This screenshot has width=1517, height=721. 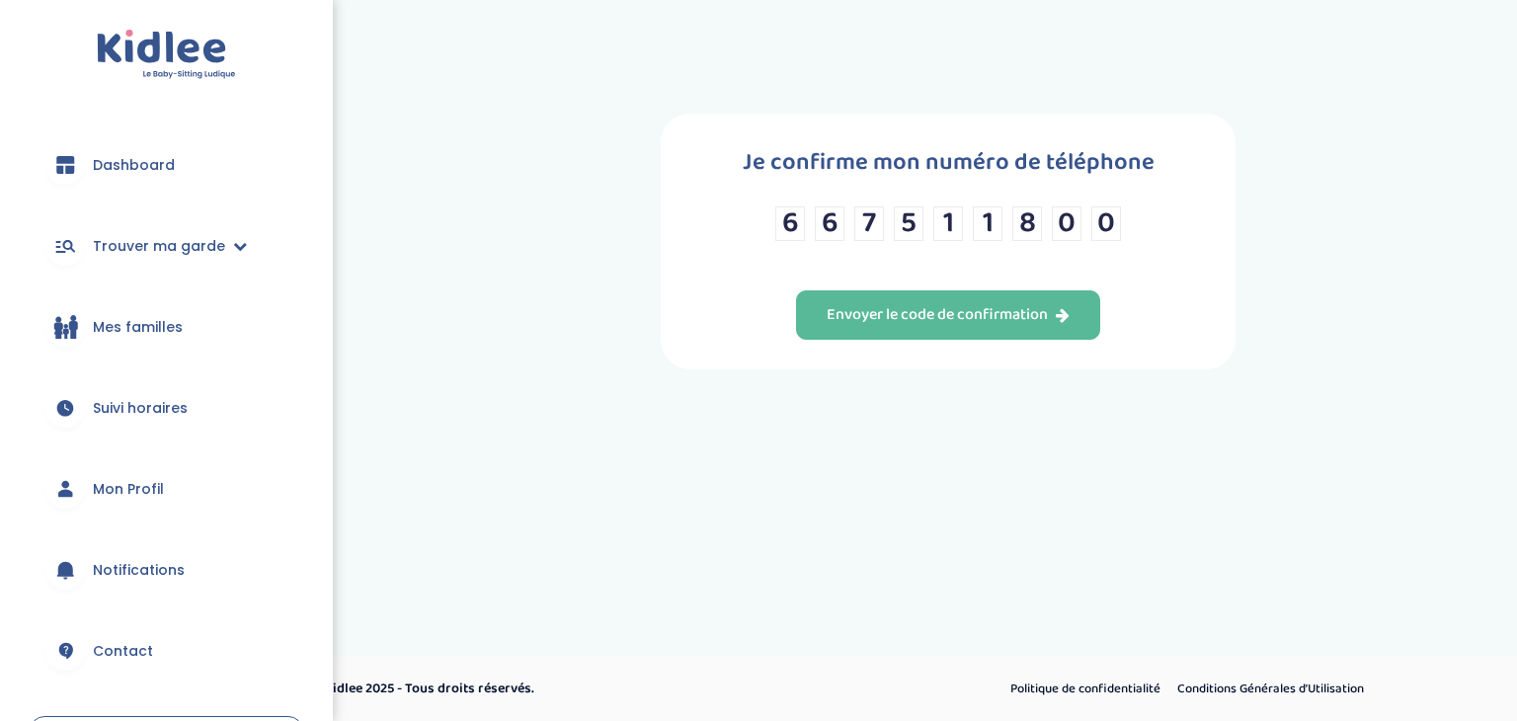 I want to click on a: Suivi horaires, so click(x=166, y=408).